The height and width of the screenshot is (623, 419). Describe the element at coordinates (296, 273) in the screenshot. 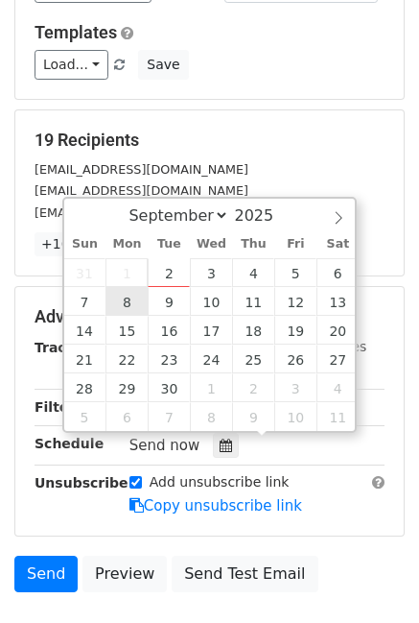

I see `span: September 5, 2025` at that location.